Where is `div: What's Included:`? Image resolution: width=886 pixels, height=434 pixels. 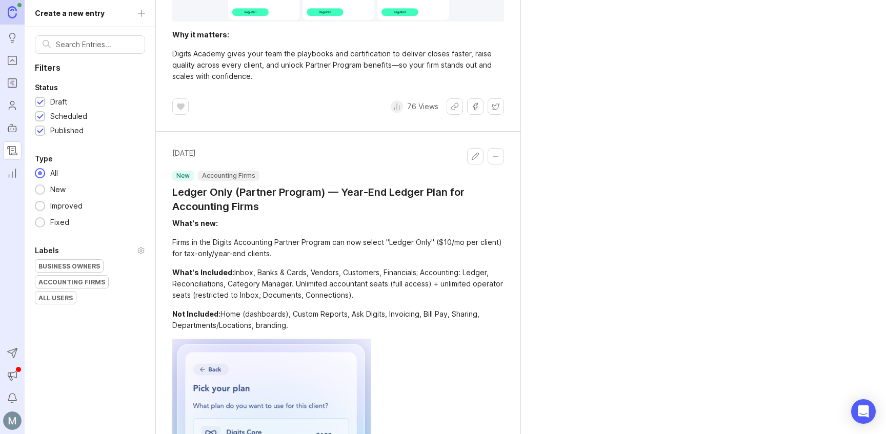
div: What's Included: is located at coordinates (203, 272).